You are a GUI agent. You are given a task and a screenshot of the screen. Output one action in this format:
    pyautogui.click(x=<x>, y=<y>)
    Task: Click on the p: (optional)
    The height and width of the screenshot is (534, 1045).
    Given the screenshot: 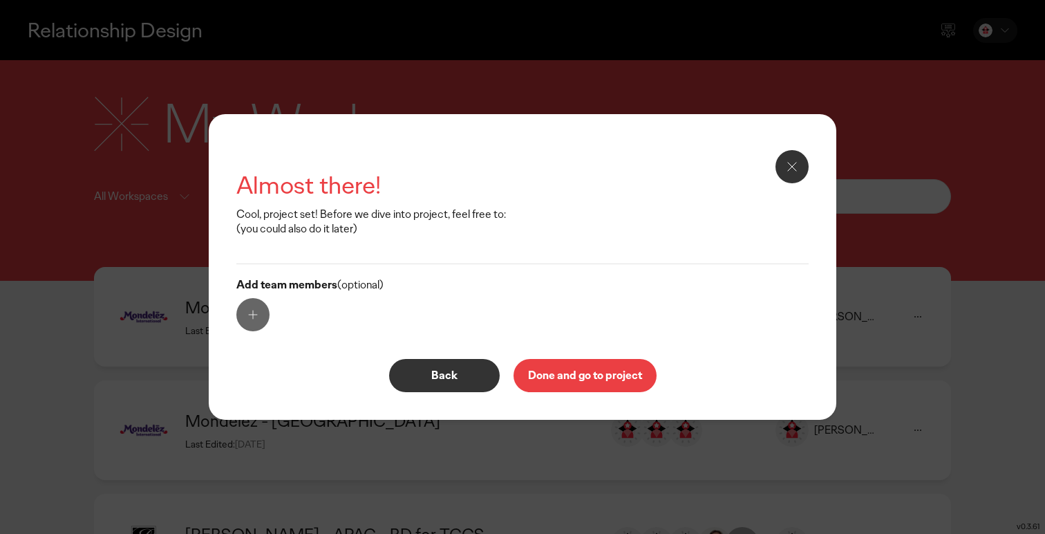 What is the action you would take?
    pyautogui.click(x=522, y=285)
    